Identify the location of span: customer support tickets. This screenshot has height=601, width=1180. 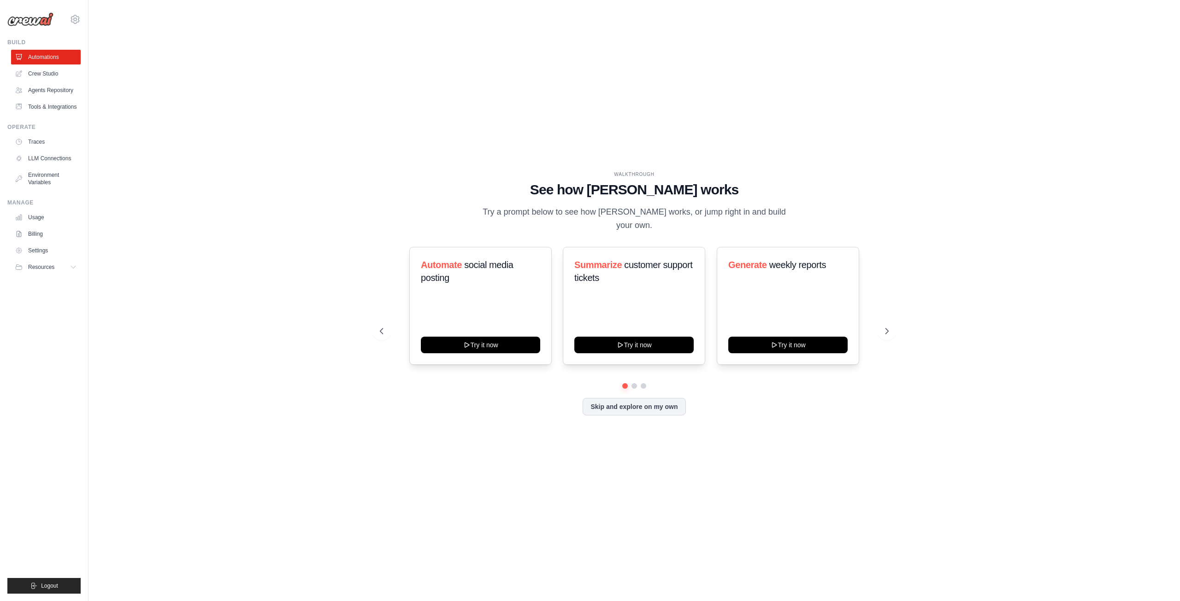
(633, 271).